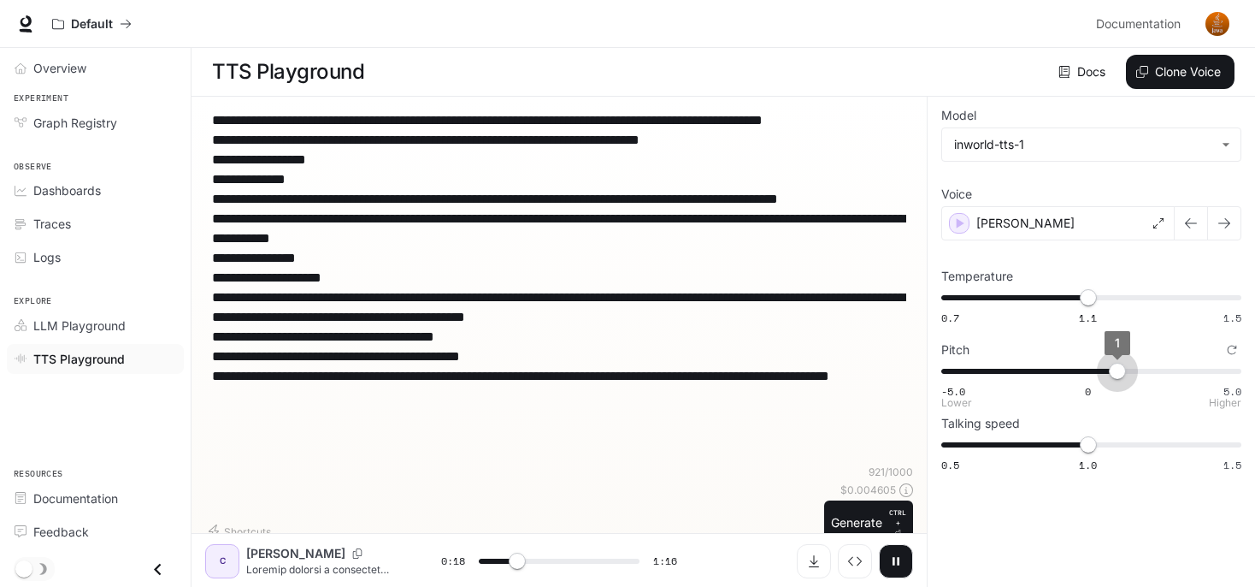  Describe the element at coordinates (453, 561) in the screenshot. I see `span: 0:18` at that location.